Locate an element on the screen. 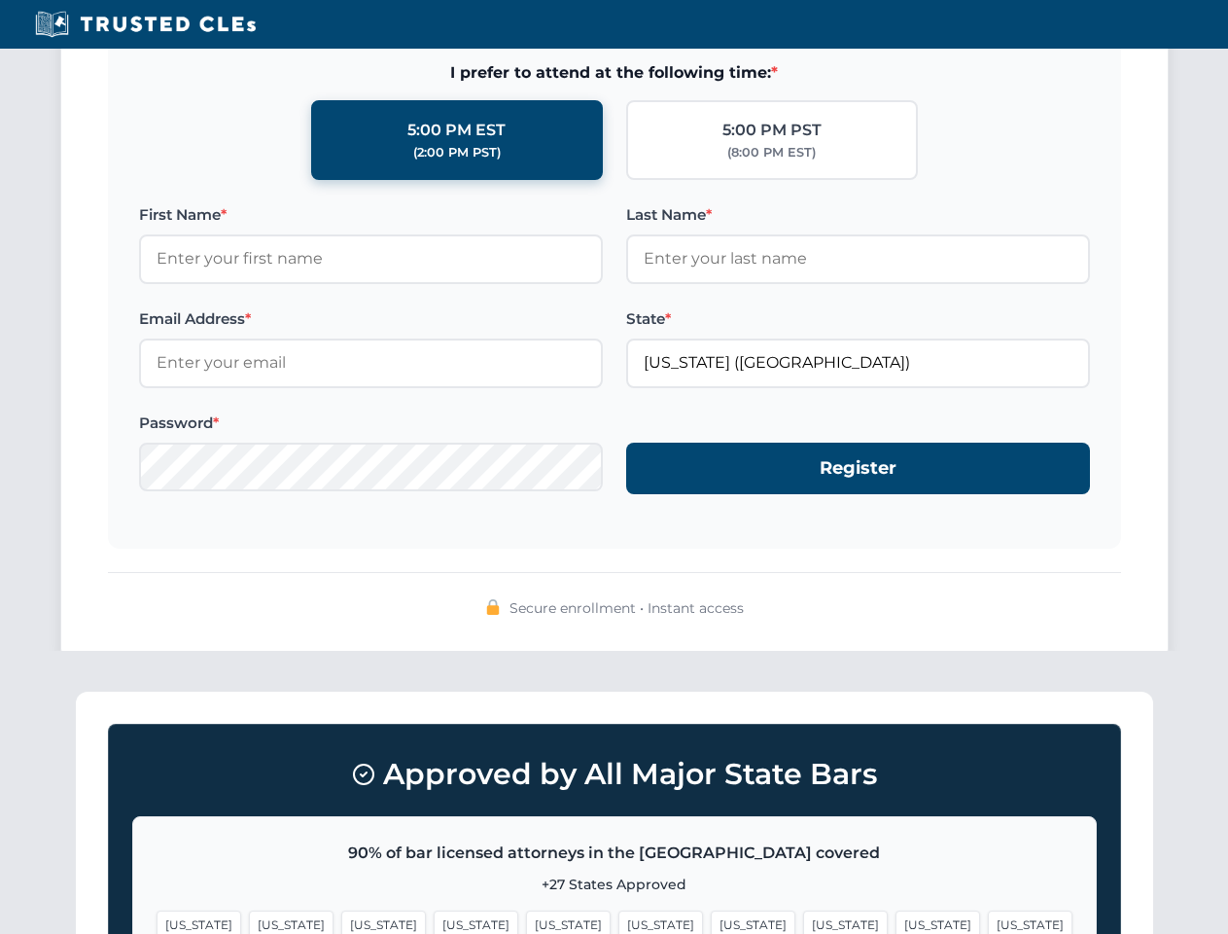  div: (8:00 PM EST) is located at coordinates (771, 153).